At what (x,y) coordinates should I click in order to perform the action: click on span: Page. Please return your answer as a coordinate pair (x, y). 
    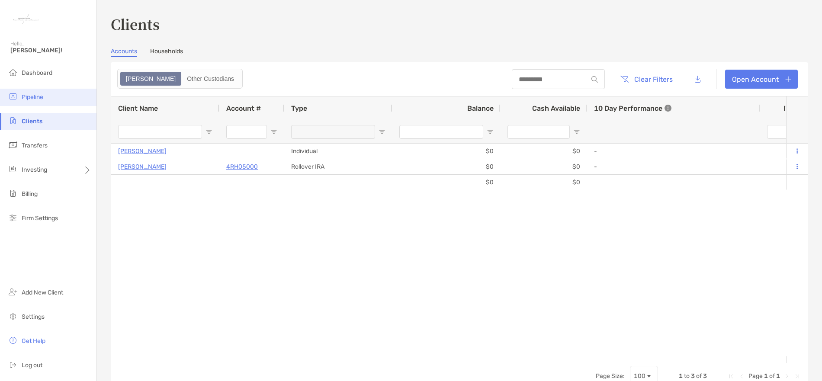
    Looking at the image, I should click on (756, 376).